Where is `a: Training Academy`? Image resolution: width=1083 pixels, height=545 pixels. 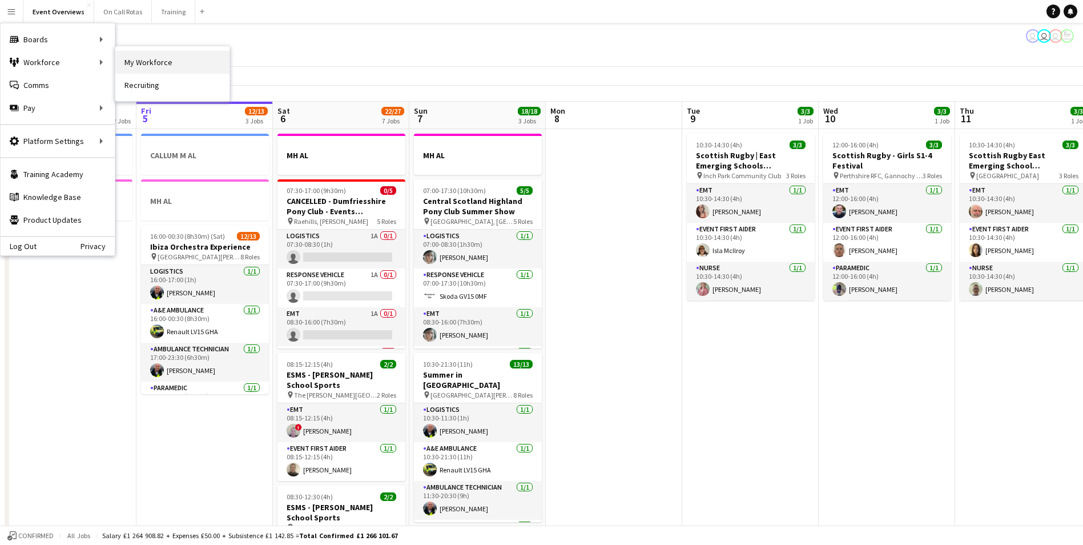
a: Training Academy is located at coordinates (58, 174).